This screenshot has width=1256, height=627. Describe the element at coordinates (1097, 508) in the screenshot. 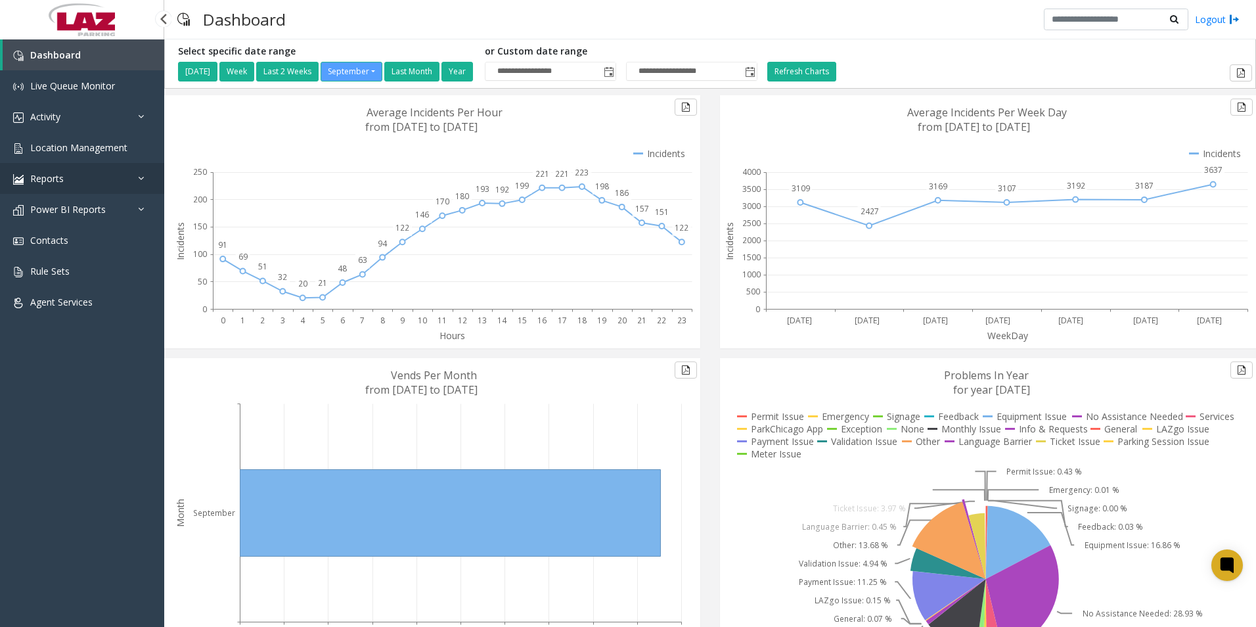

I see `text: Signage: 0.00 %` at that location.